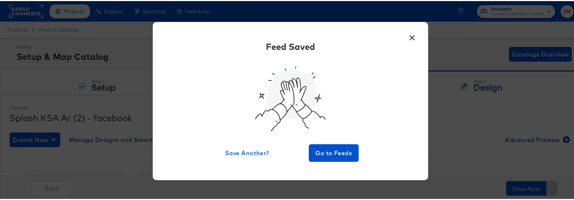  What do you see at coordinates (334, 152) in the screenshot?
I see `button: Go to Feeds` at bounding box center [334, 152].